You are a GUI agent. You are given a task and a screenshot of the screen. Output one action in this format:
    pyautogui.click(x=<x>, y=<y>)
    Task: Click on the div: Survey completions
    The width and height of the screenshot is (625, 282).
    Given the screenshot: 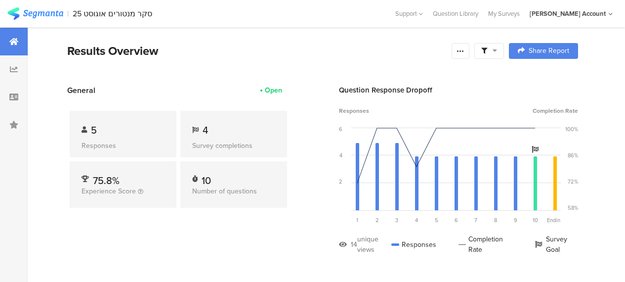 What is the action you would take?
    pyautogui.click(x=234, y=145)
    